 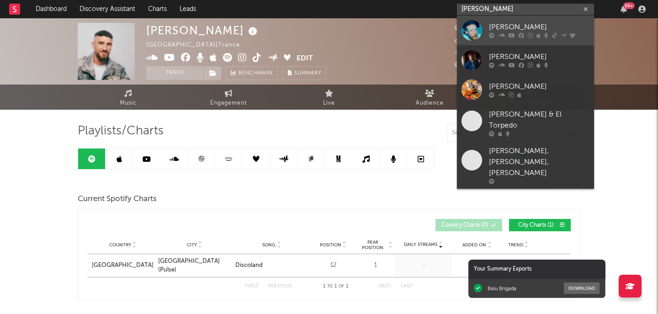 I want to click on span: 848,834 Monthly Listeners, so click(x=501, y=65).